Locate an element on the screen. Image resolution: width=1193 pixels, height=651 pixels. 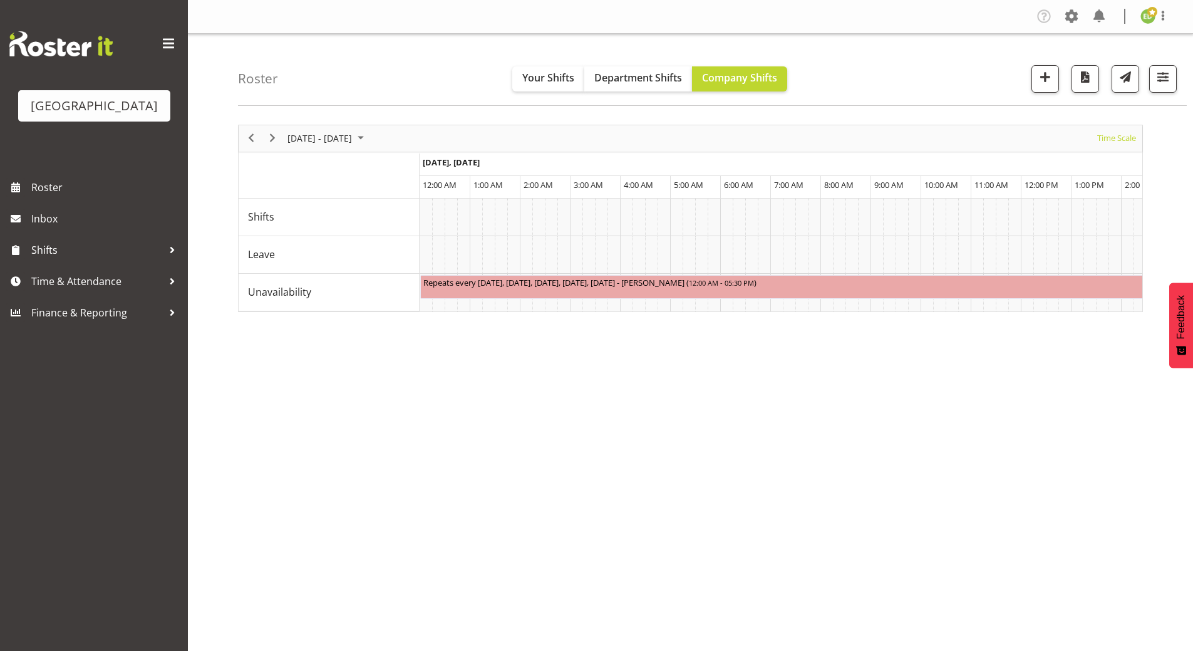
span: 11:00 AM is located at coordinates (991, 185).